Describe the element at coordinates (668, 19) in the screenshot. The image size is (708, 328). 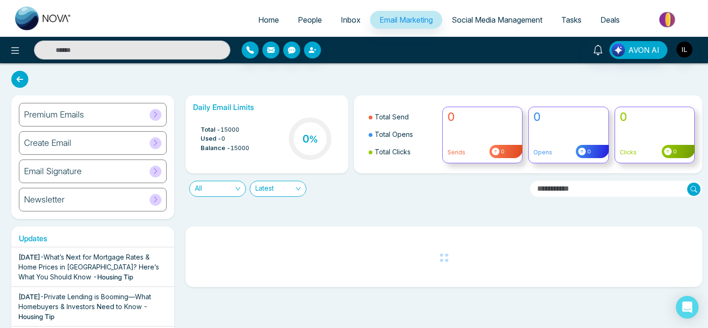
I see `img: Market-place.gif` at that location.